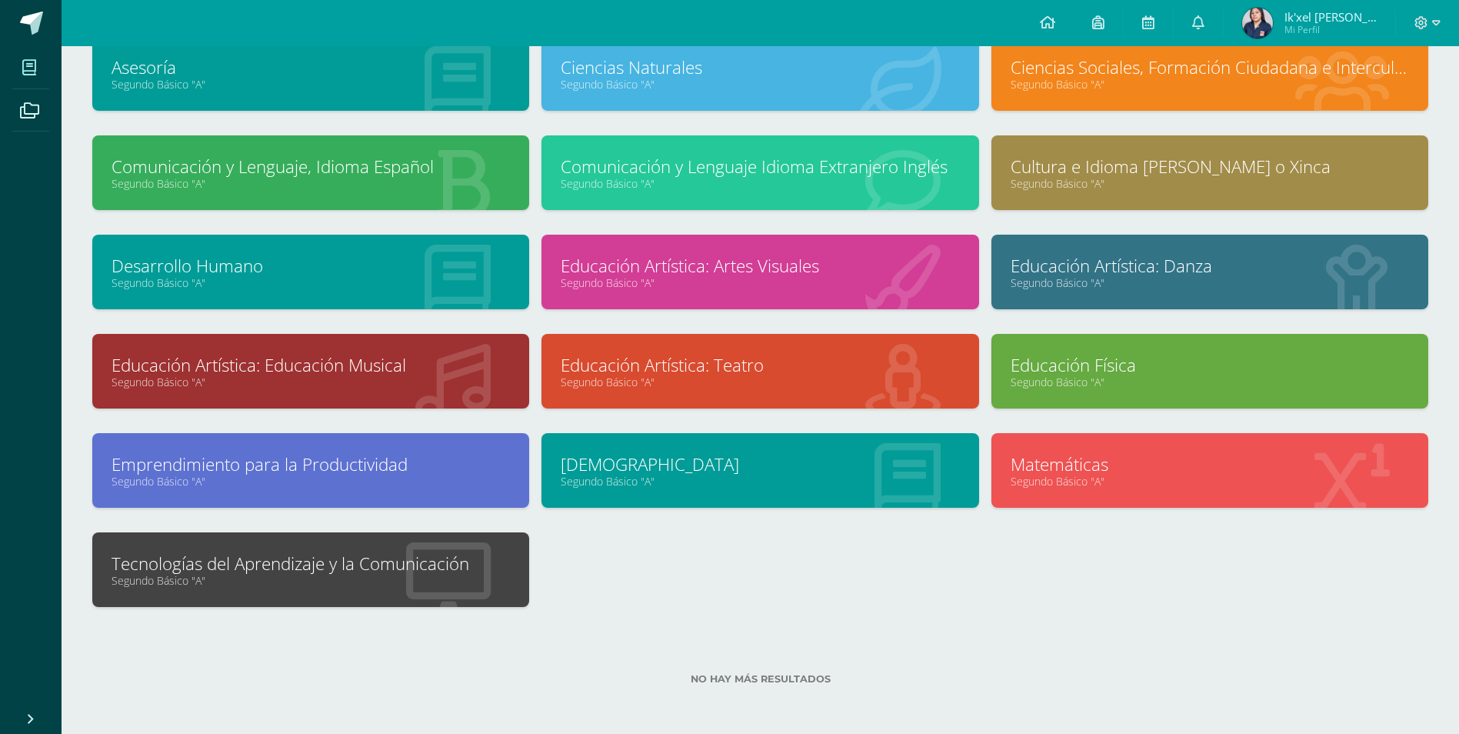  What do you see at coordinates (1210, 67) in the screenshot?
I see `a: Ciencias Sociales, Formación Ciudadana e Interculturalidad` at bounding box center [1210, 67].